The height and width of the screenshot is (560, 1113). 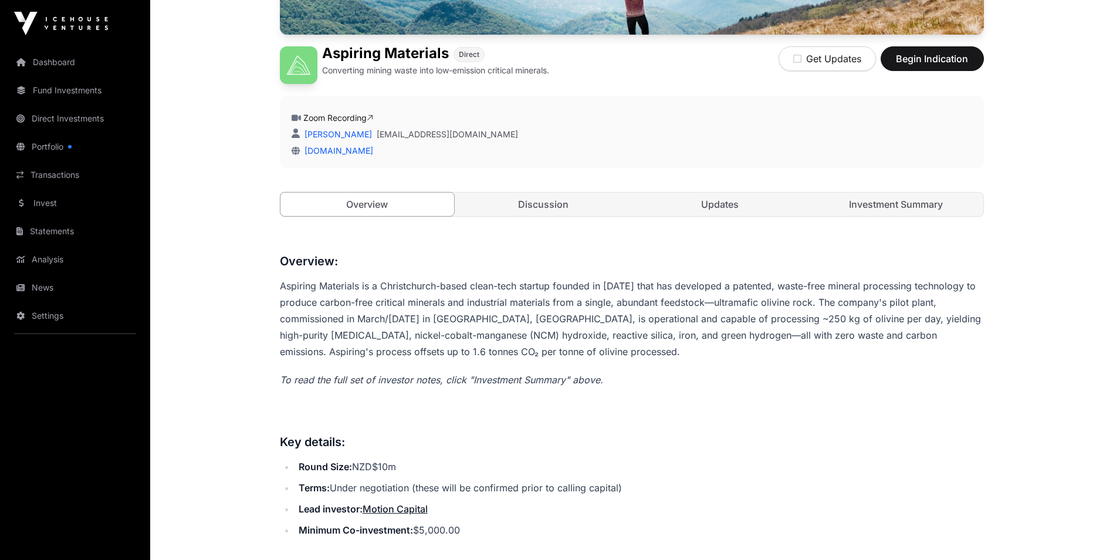 What do you see at coordinates (75, 119) in the screenshot?
I see `a: Direct Investments` at bounding box center [75, 119].